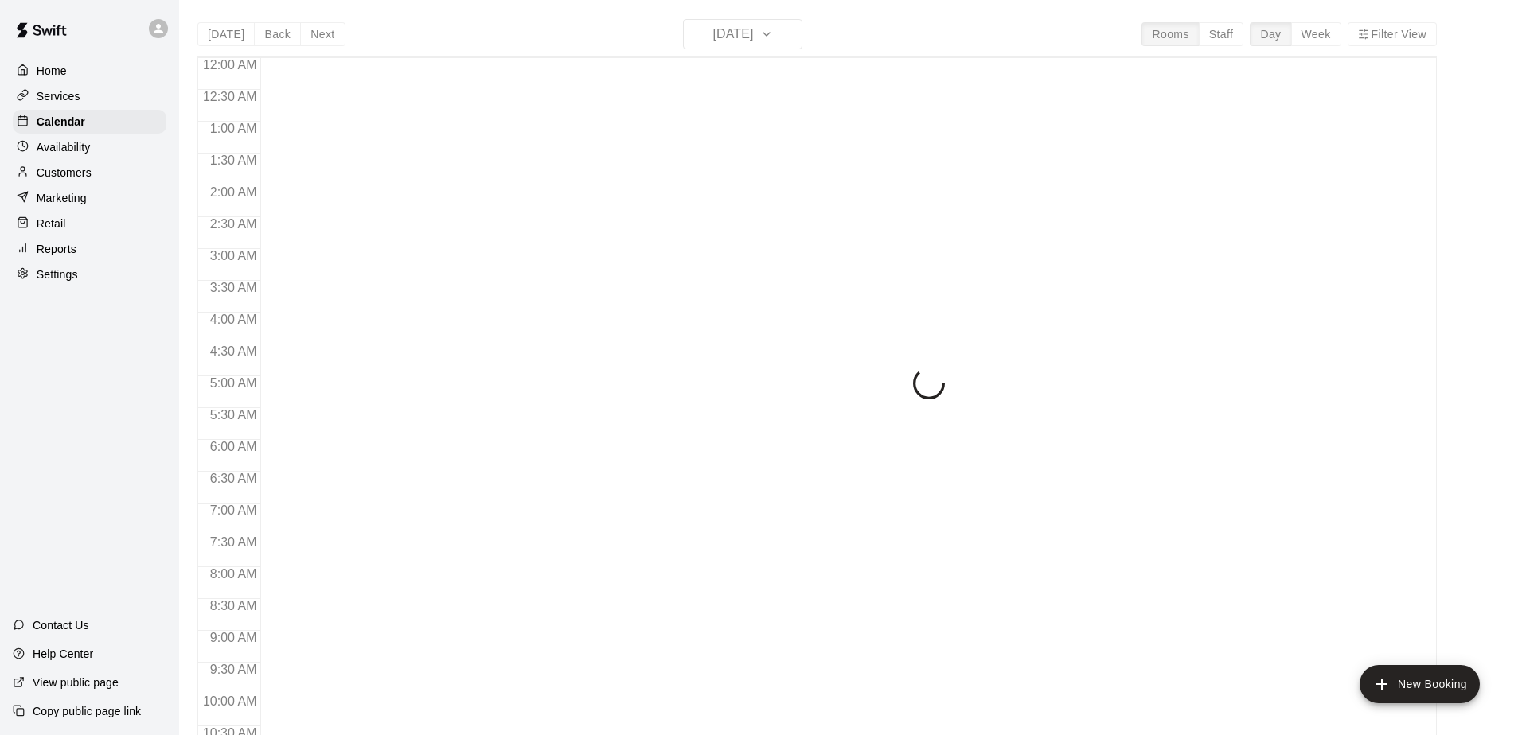  What do you see at coordinates (89, 96) in the screenshot?
I see `a: Services` at bounding box center [89, 96].